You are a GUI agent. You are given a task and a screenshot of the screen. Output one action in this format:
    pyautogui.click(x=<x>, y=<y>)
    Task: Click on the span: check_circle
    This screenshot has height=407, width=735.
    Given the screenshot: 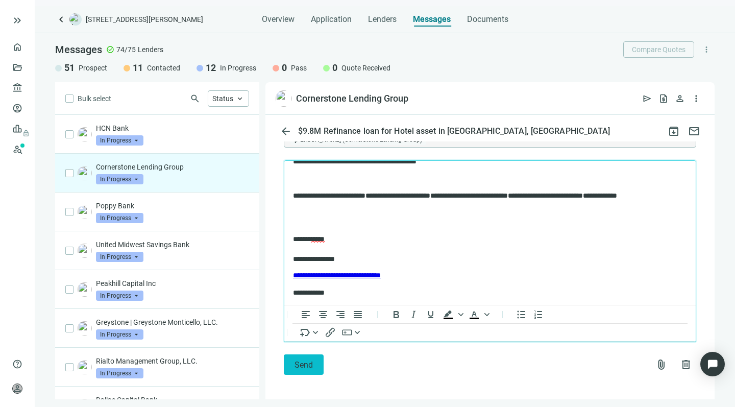 What is the action you would take?
    pyautogui.click(x=110, y=49)
    